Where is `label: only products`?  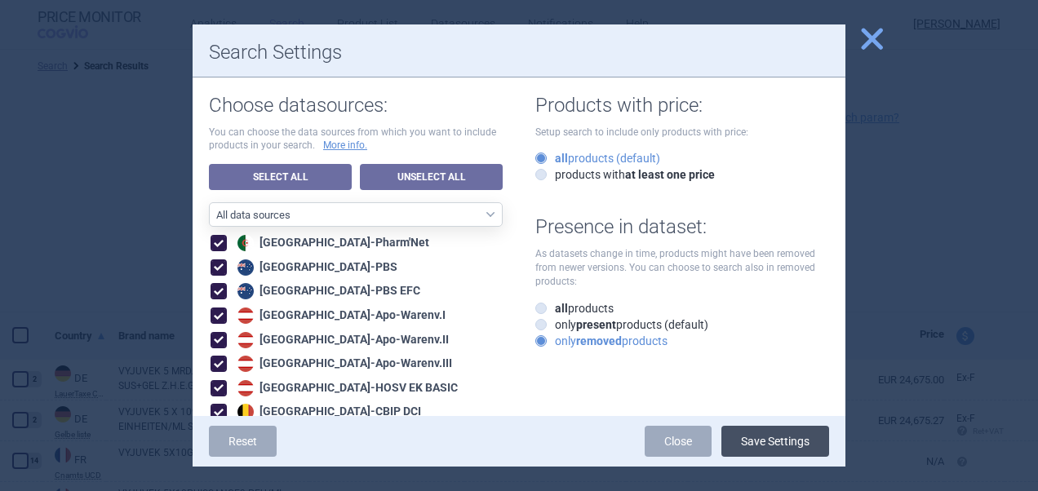 label: only products is located at coordinates (601, 341).